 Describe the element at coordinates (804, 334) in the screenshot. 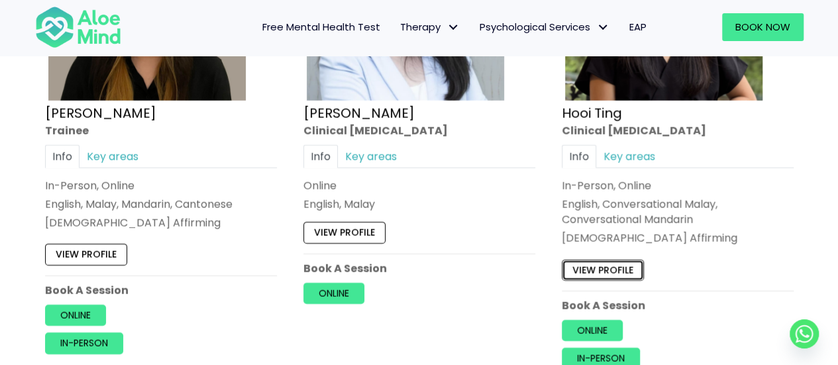

I see `a: Whatsapp` at that location.